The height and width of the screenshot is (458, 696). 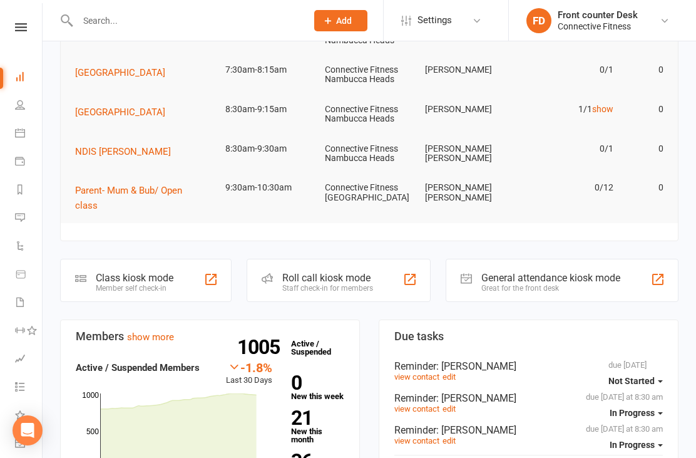 I want to click on a: Assessments, so click(x=29, y=359).